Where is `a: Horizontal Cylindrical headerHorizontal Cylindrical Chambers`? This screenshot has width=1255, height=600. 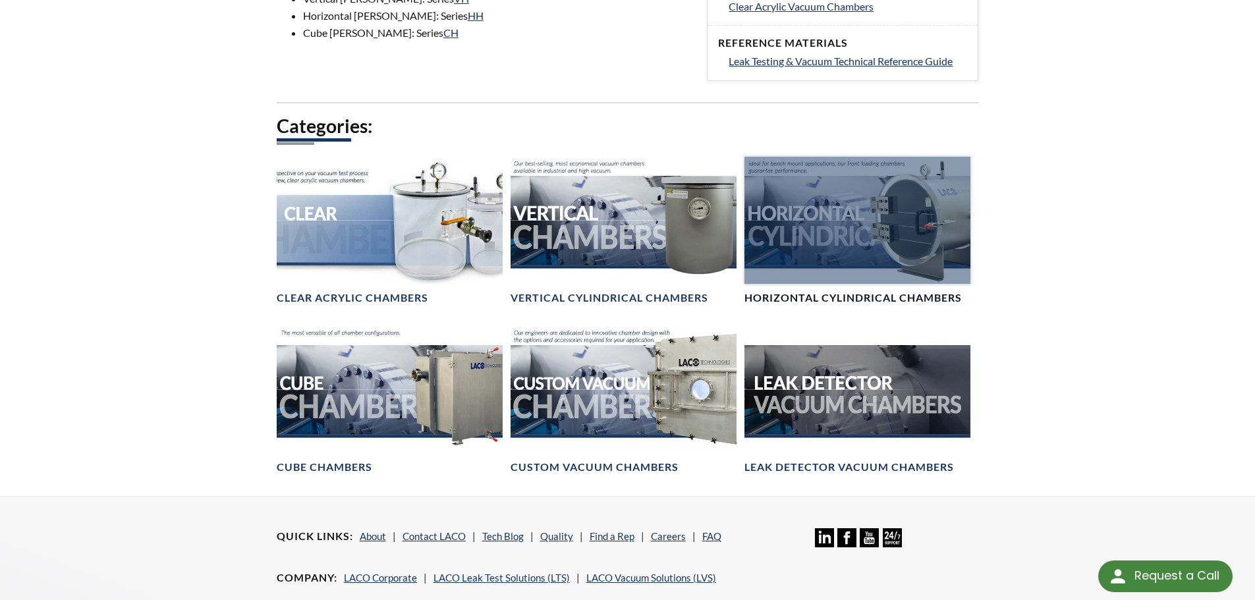
a: Horizontal Cylindrical headerHorizontal Cylindrical Chambers is located at coordinates (857, 231).